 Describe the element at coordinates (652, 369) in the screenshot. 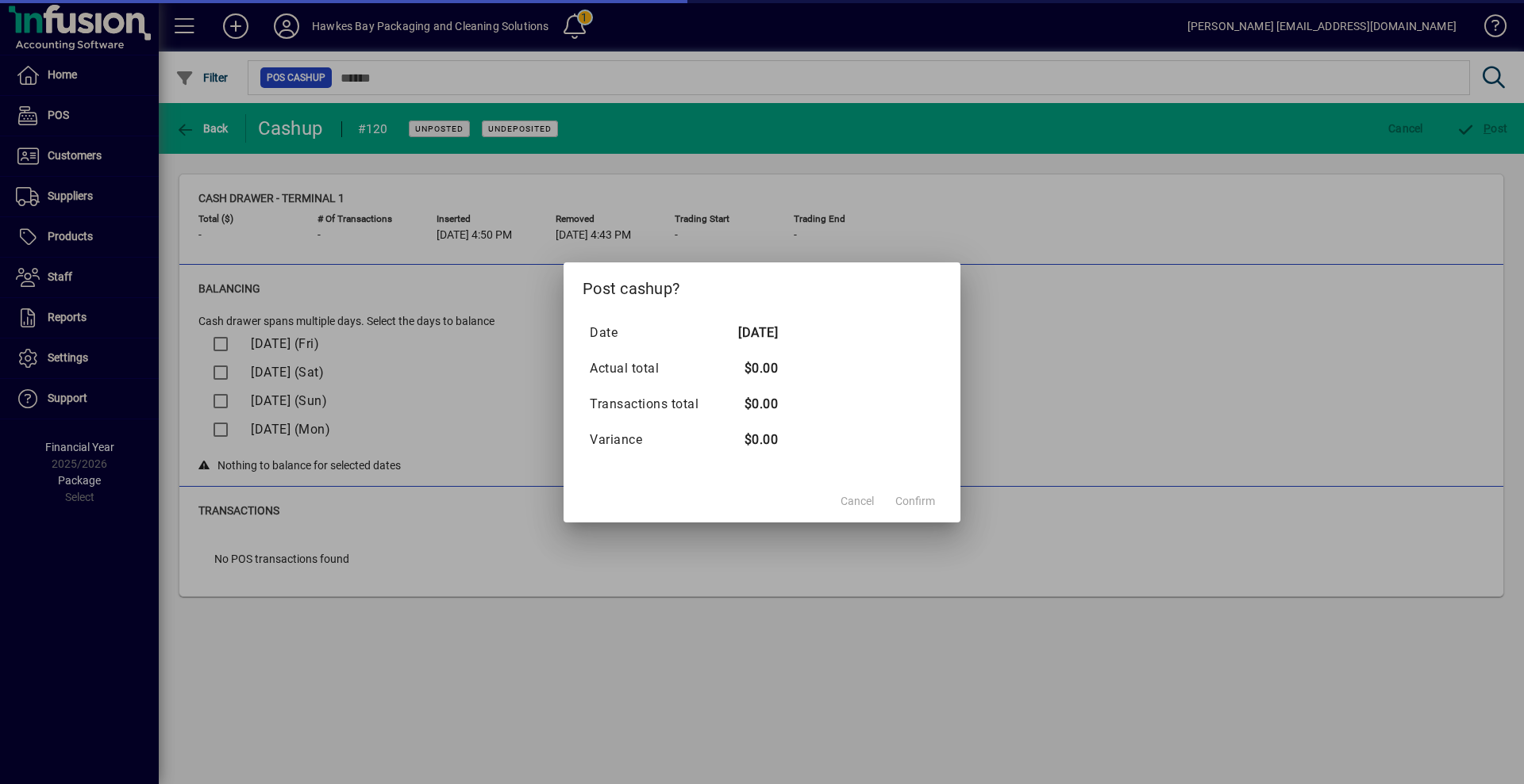

I see `td: Actual total` at that location.